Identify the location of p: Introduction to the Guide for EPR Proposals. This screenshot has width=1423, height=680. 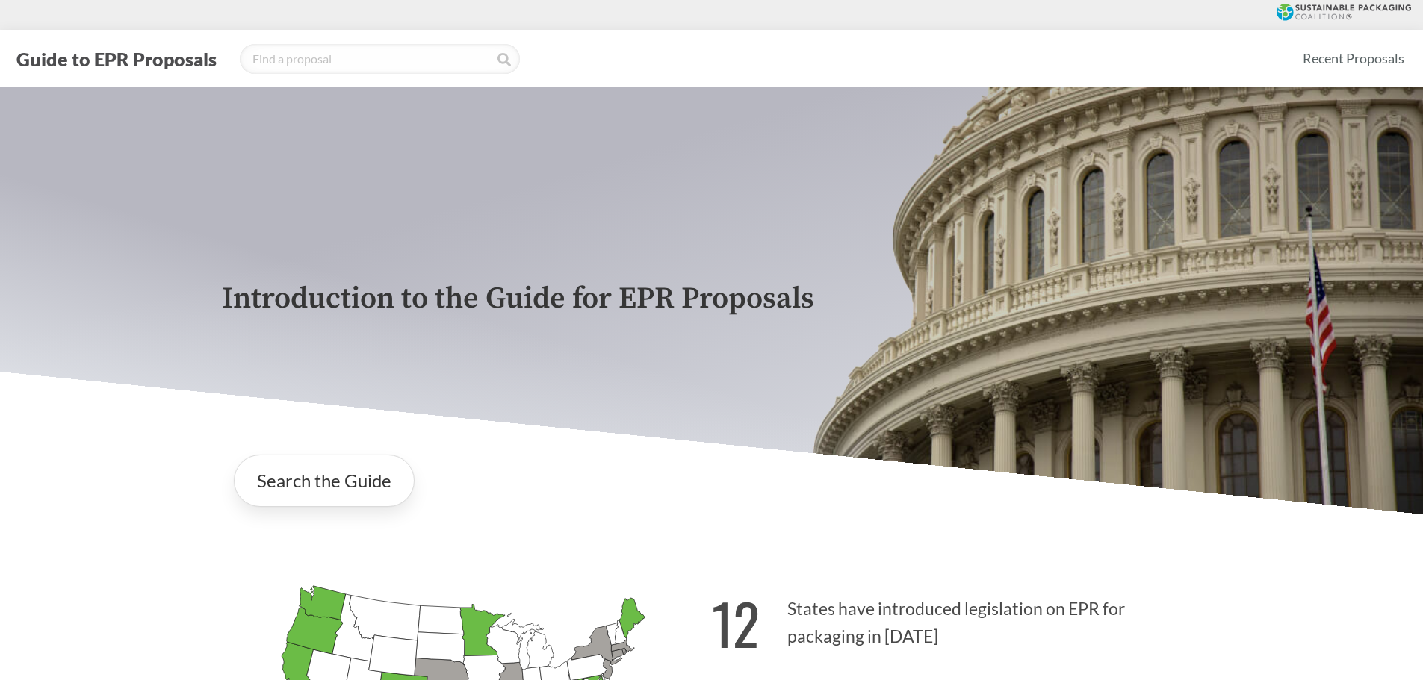
(712, 299).